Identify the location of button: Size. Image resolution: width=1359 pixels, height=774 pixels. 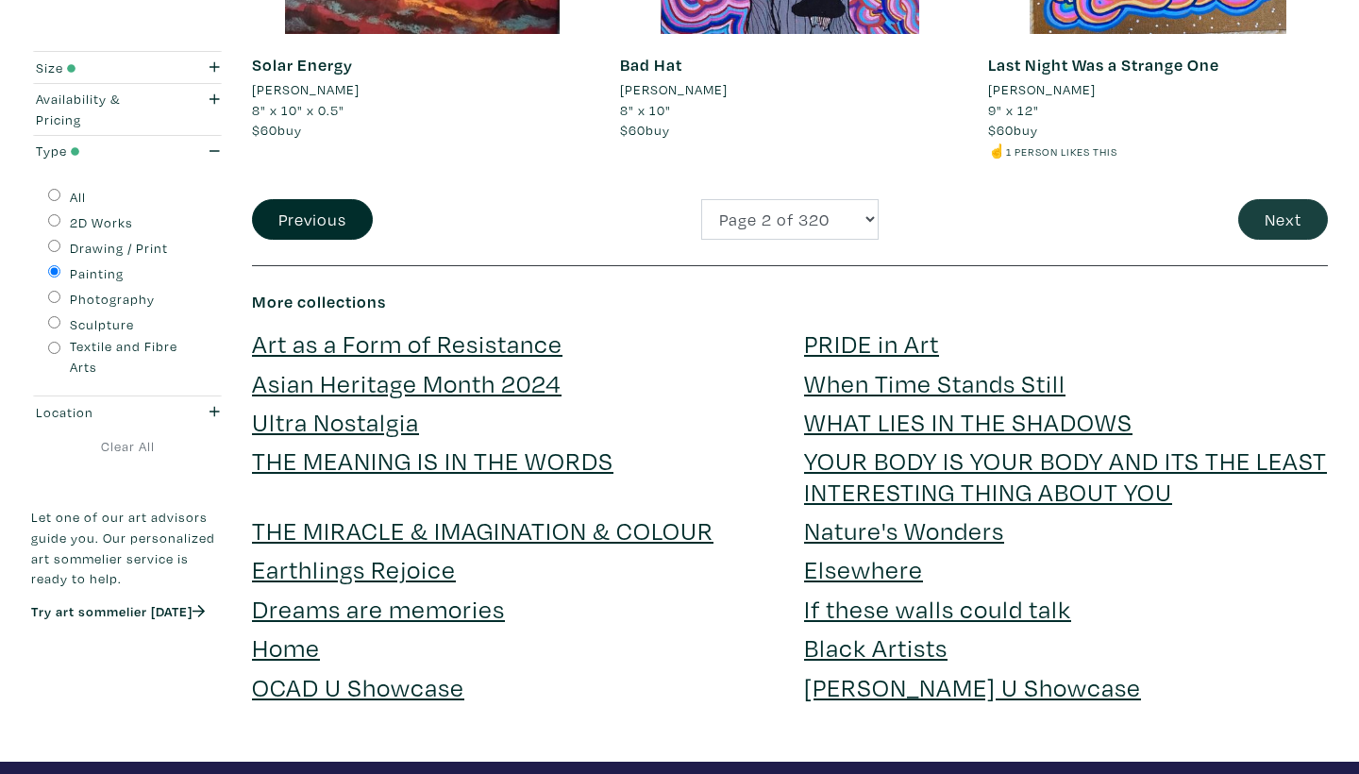
(127, 67).